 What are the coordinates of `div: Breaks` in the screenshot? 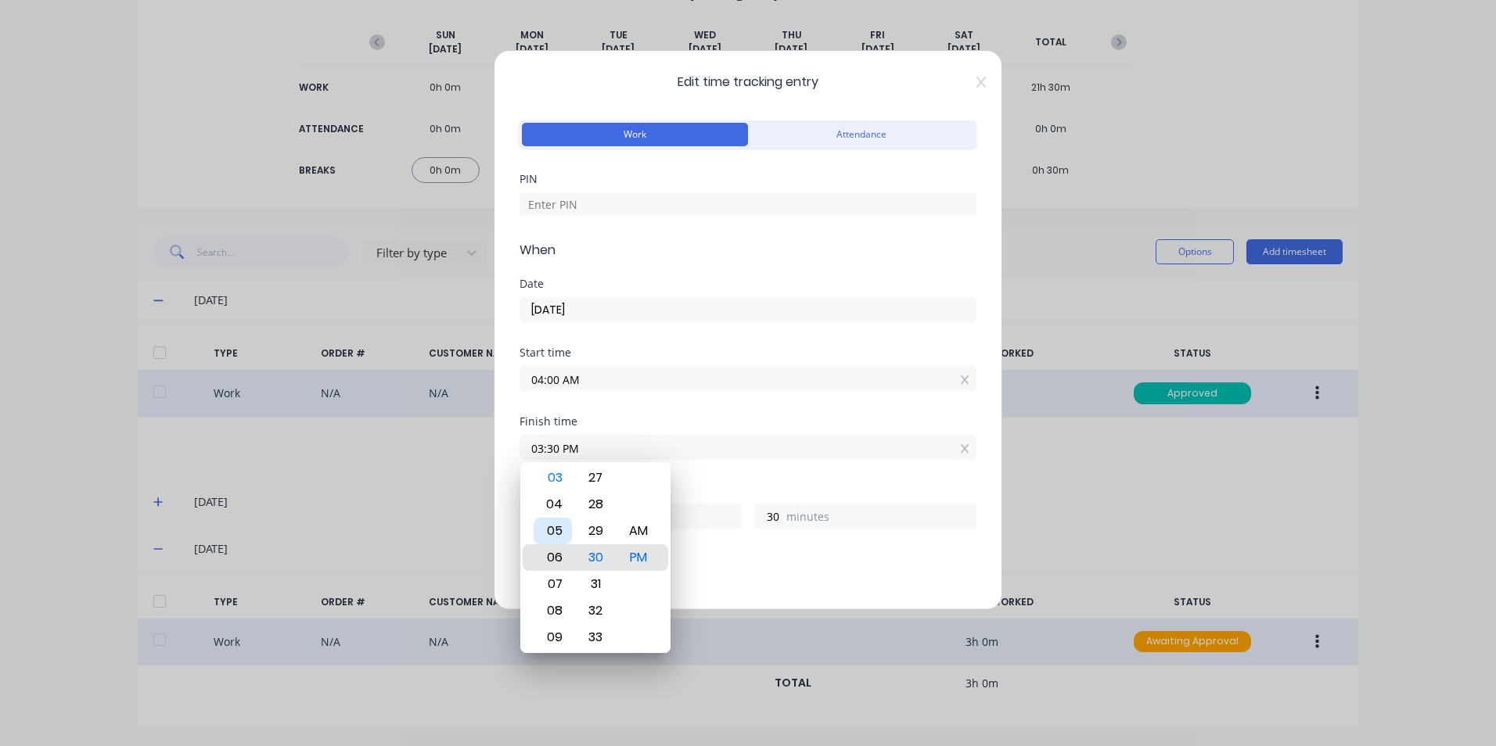 It's located at (748, 559).